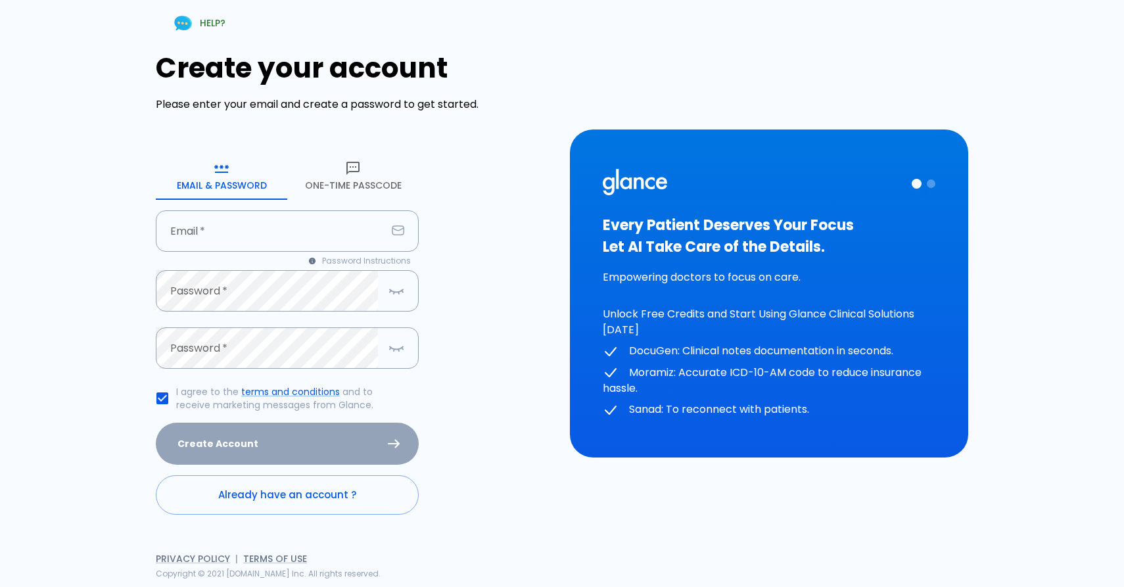 The width and height of the screenshot is (1124, 587). I want to click on a: HELP?, so click(199, 23).